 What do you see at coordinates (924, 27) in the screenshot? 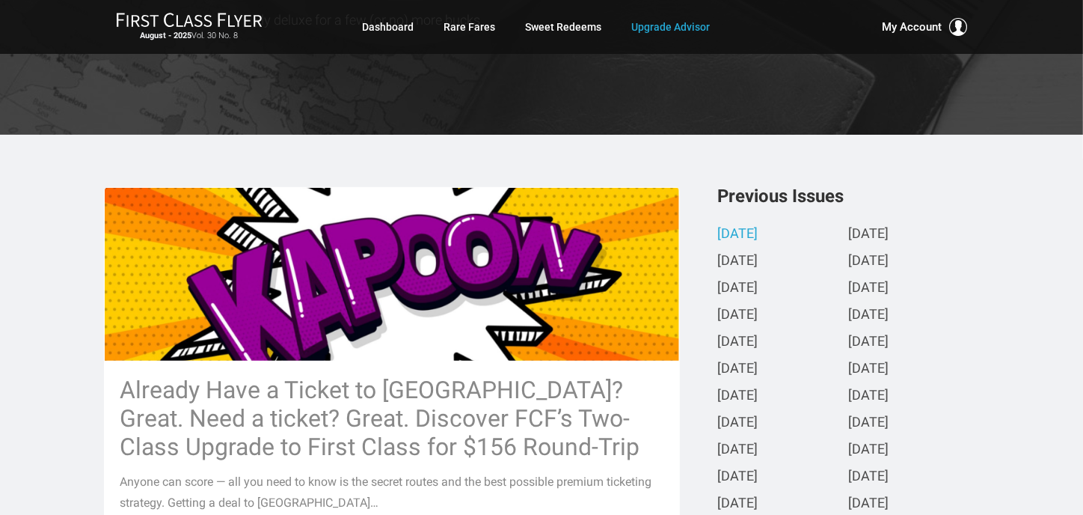
I see `button: My Account` at bounding box center [924, 27].